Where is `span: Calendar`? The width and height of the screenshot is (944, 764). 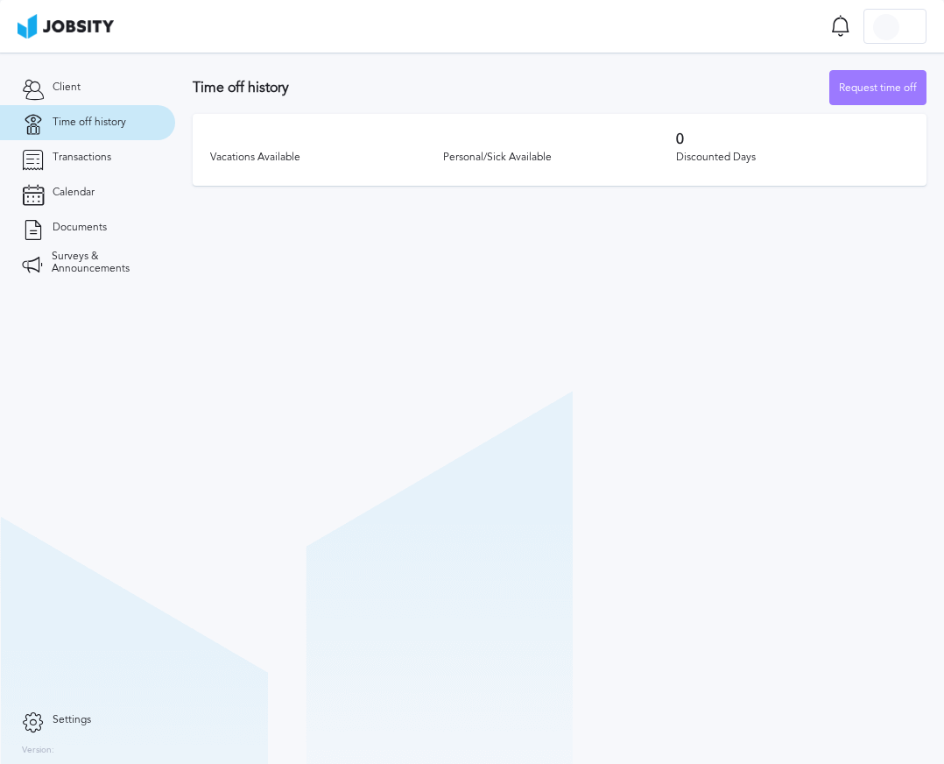 span: Calendar is located at coordinates (74, 193).